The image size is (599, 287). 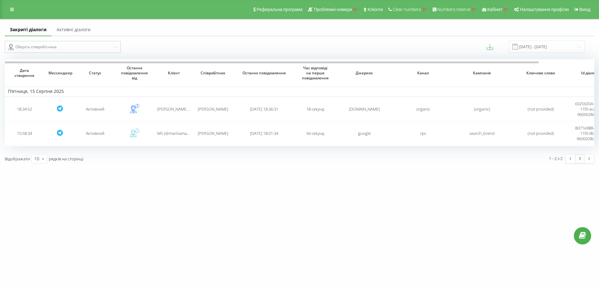 What do you see at coordinates (495, 9) in the screenshot?
I see `span: Кабінет` at bounding box center [495, 9].